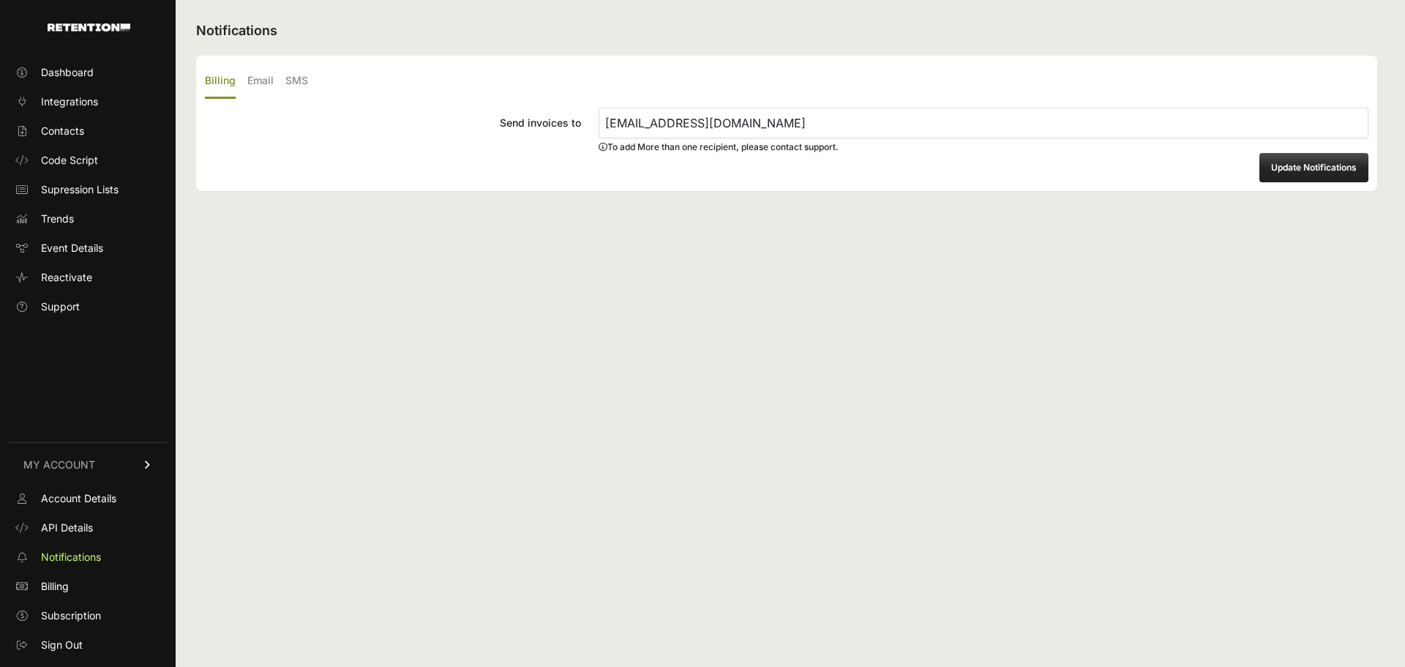 This screenshot has width=1405, height=667. What do you see at coordinates (88, 498) in the screenshot?
I see `a: Account Details` at bounding box center [88, 498].